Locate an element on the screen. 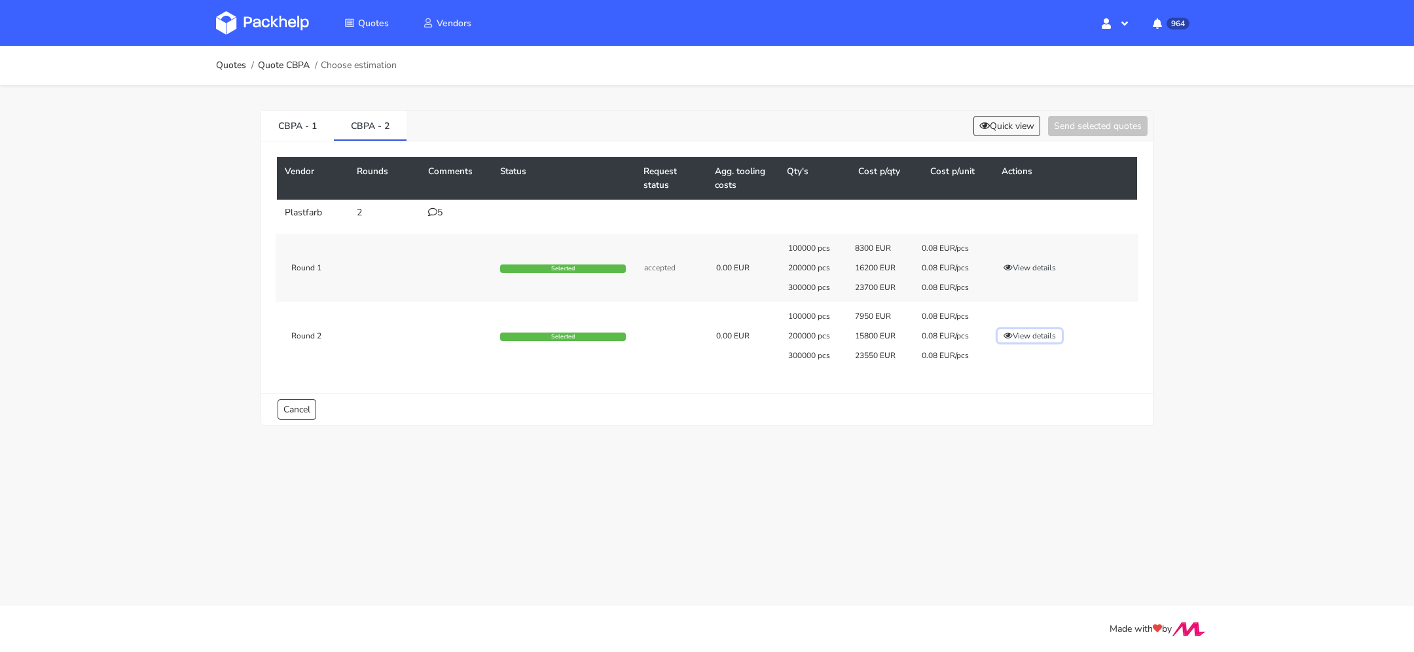 The height and width of the screenshot is (652, 1414). div: 8300 EUR is located at coordinates (879, 248).